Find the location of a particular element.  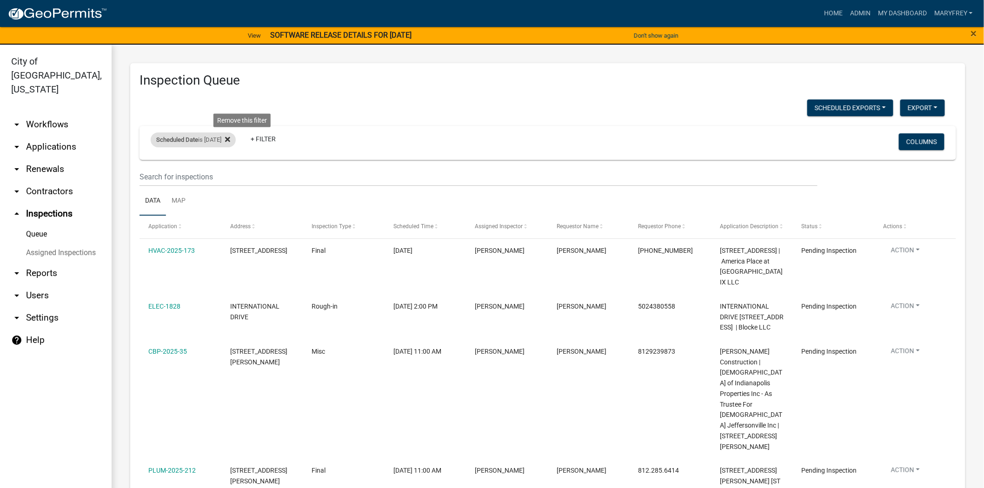

i: help is located at coordinates (17, 340).